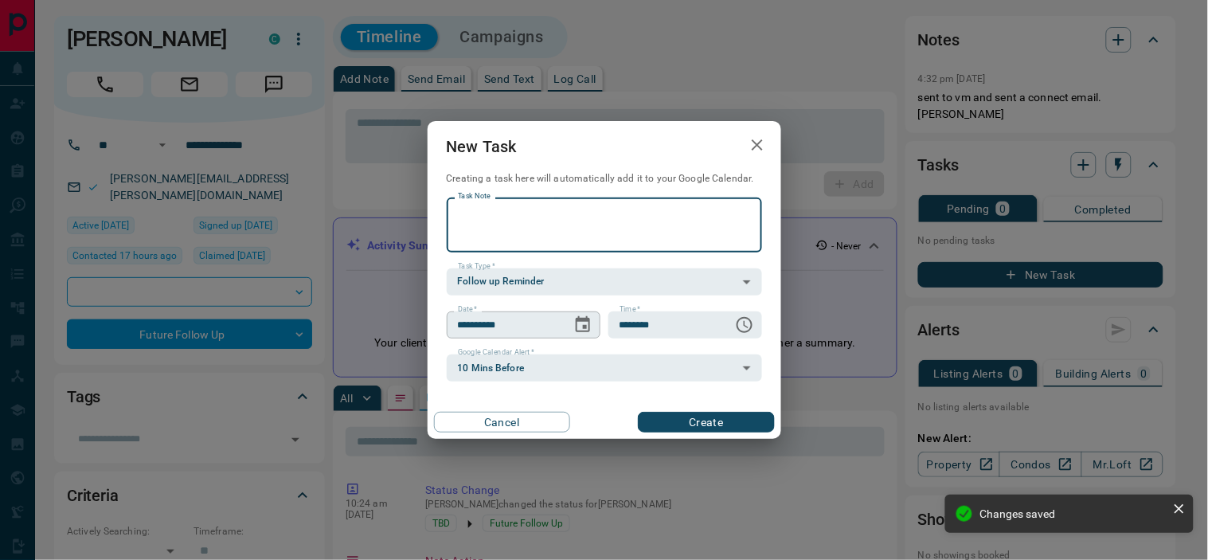 This screenshot has width=1208, height=560. I want to click on label: Task Note, so click(474, 196).